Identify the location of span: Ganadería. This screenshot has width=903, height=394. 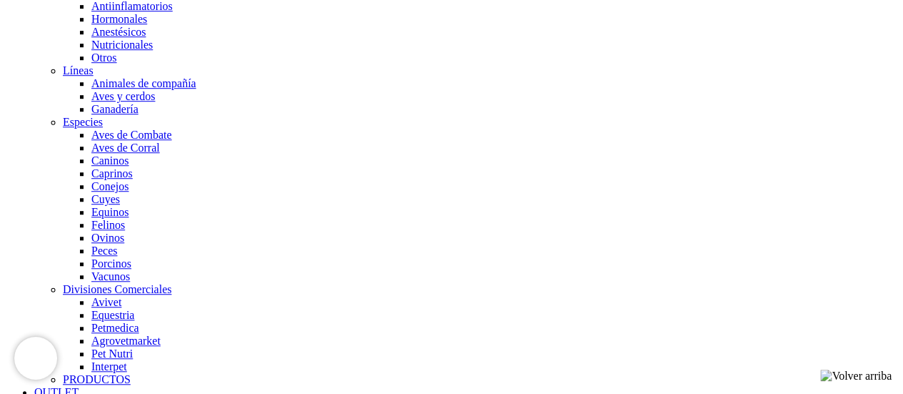
(115, 109).